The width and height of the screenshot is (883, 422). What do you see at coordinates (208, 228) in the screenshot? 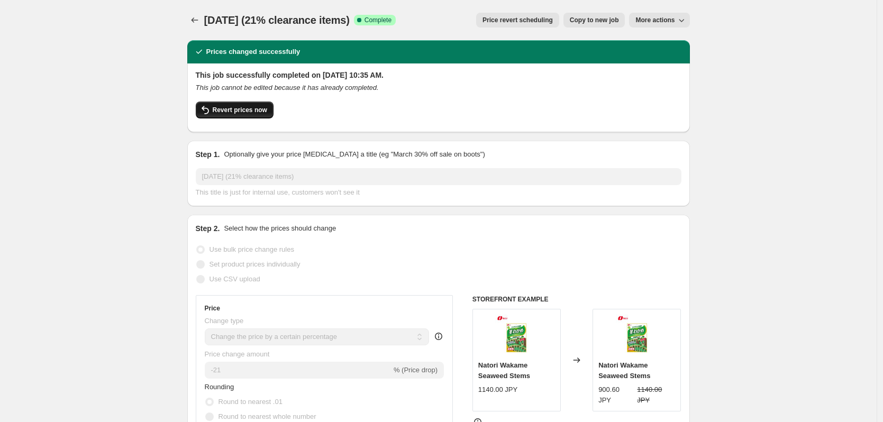
I see `h2: Step 2.` at bounding box center [208, 228].